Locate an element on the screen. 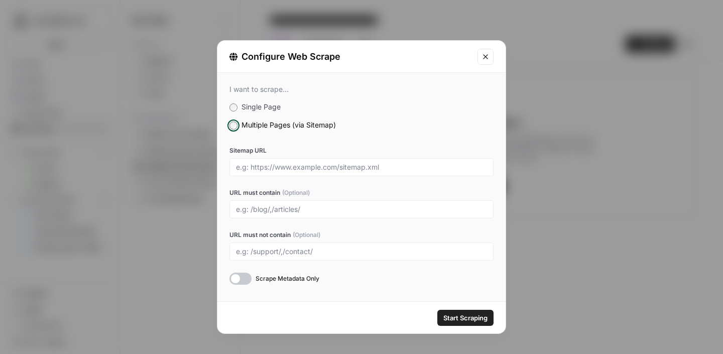 This screenshot has width=723, height=354. label: Sitemap URL is located at coordinates (361, 151).